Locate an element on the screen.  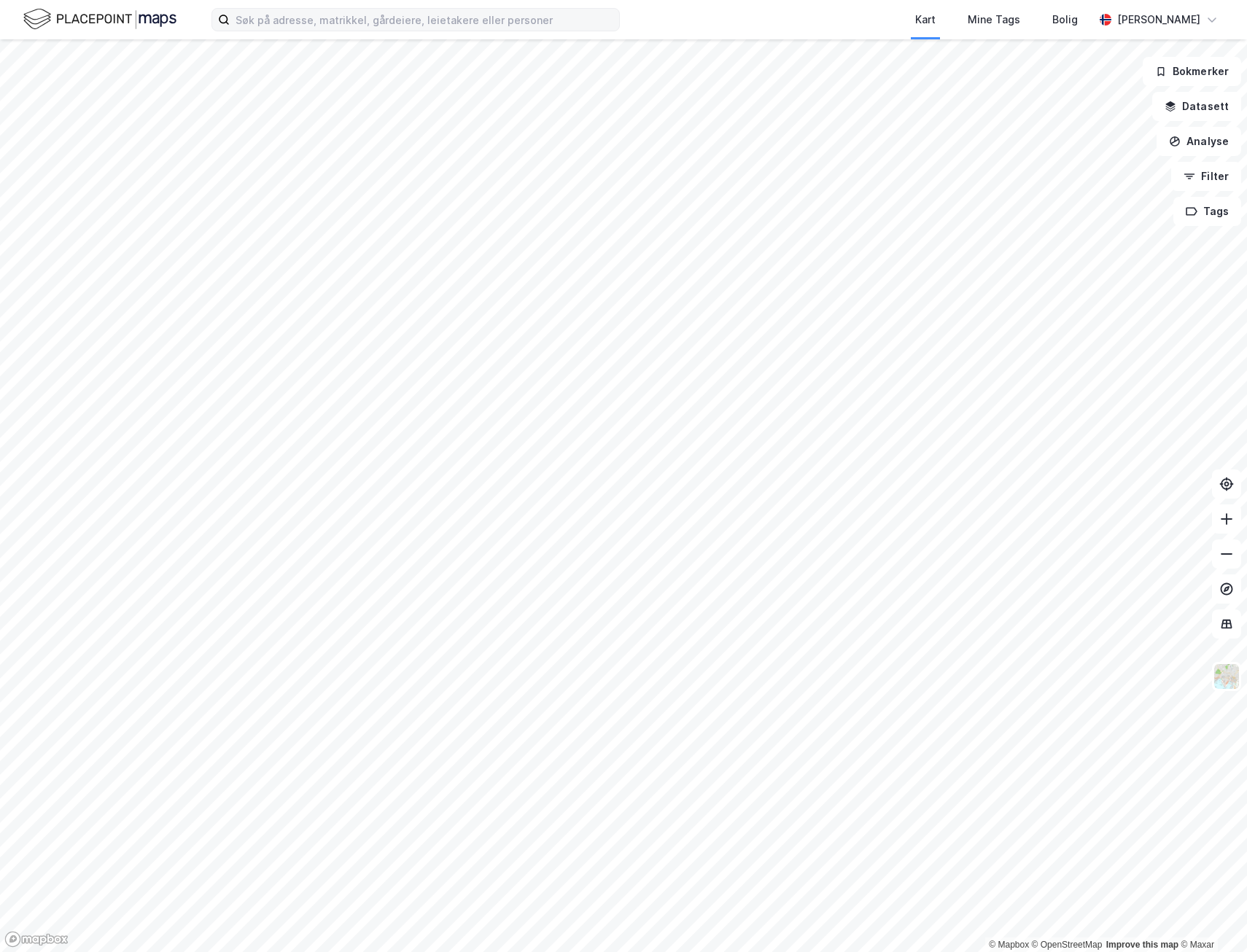
button: Bokmerker is located at coordinates (1191, 72).